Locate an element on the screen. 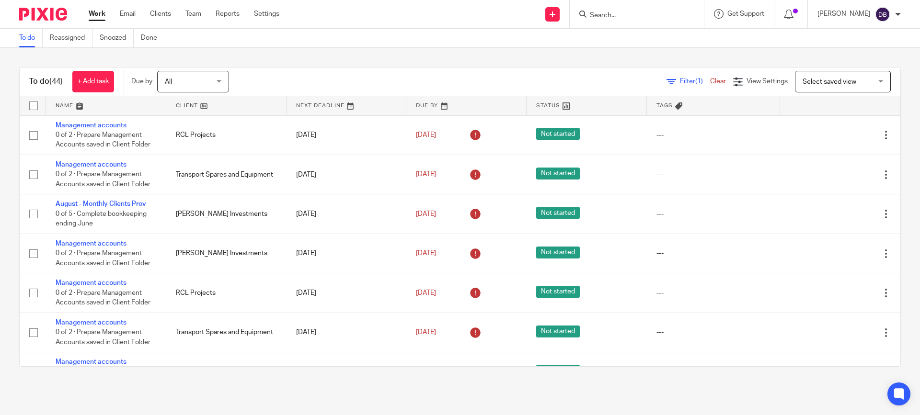 The width and height of the screenshot is (920, 415). a: Email is located at coordinates (127, 14).